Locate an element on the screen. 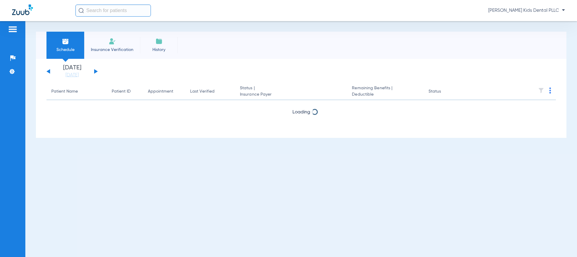 This screenshot has height=257, width=577. span: Schedule is located at coordinates (65, 50).